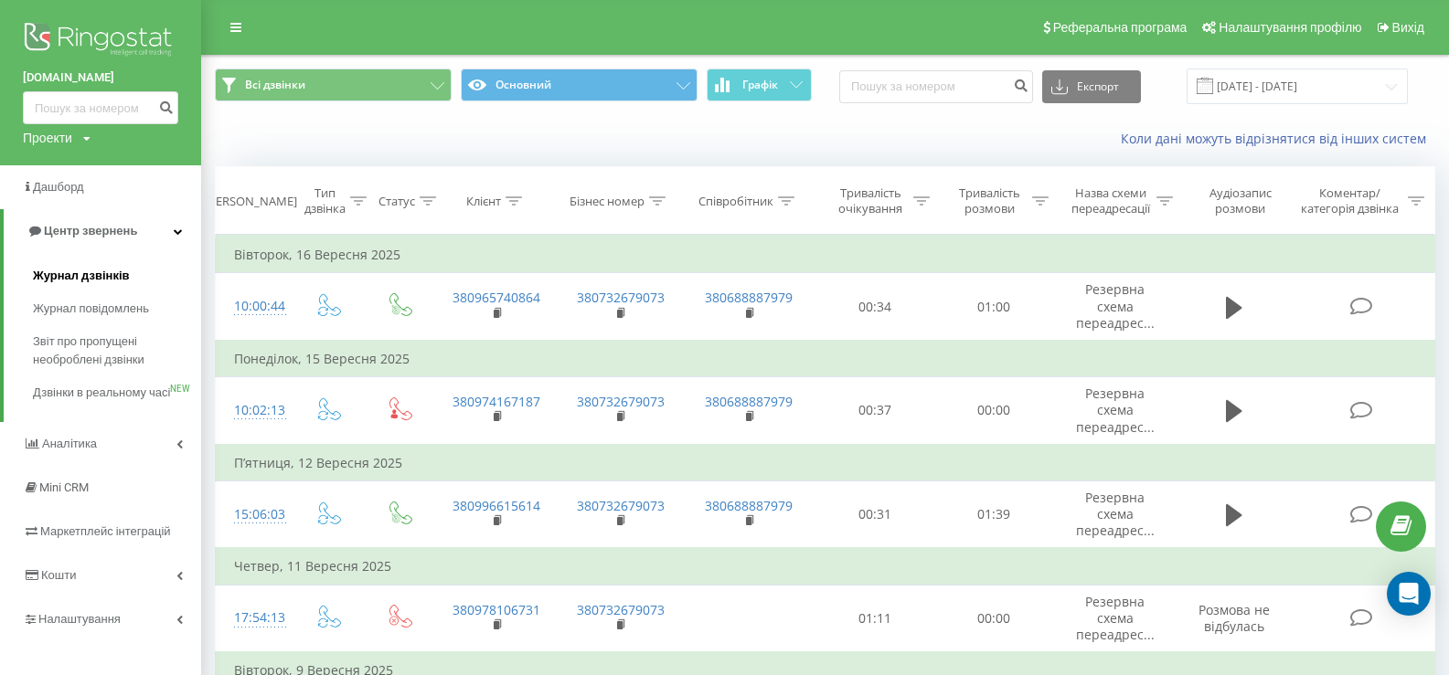 Image resolution: width=1449 pixels, height=675 pixels. I want to click on div: Статус, so click(397, 201).